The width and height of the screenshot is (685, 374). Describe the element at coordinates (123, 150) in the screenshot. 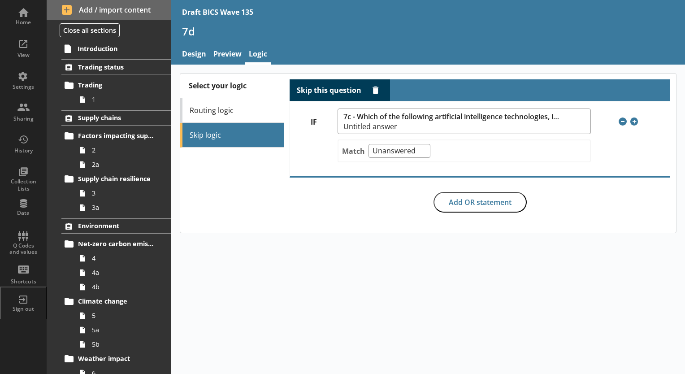

I see `a: 2` at that location.